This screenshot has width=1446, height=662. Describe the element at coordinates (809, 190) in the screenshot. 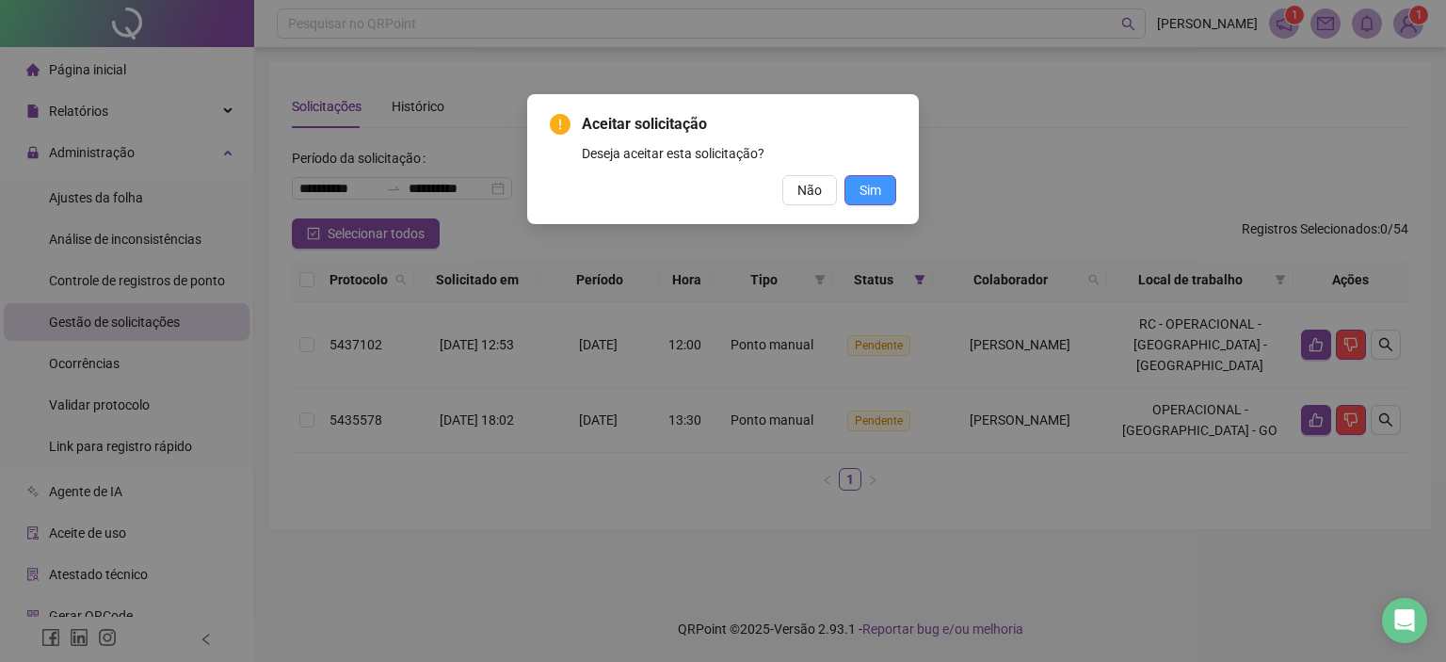

I see `span: Não` at that location.